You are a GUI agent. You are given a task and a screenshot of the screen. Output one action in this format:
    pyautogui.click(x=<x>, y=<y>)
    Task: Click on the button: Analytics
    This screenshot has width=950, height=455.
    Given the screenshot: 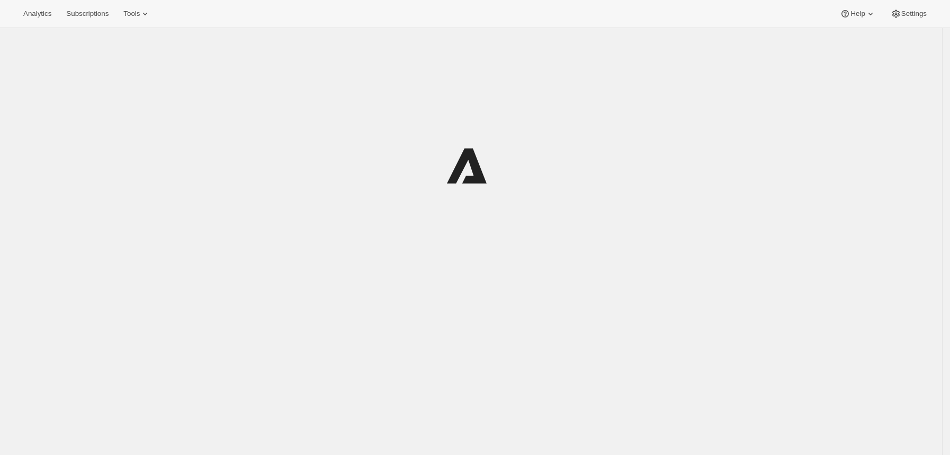 What is the action you would take?
    pyautogui.click(x=37, y=14)
    